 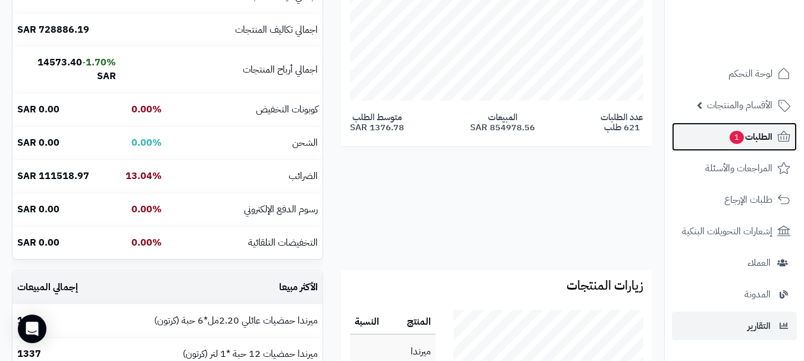 What do you see at coordinates (496, 286) in the screenshot?
I see `h3: زيارات المنتجات` at bounding box center [496, 286].